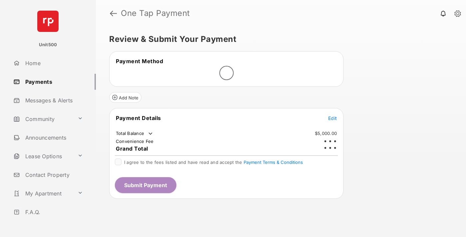 Image resolution: width=466 pixels, height=237 pixels. What do you see at coordinates (135, 141) in the screenshot?
I see `td: Convenience Fee` at bounding box center [135, 141].